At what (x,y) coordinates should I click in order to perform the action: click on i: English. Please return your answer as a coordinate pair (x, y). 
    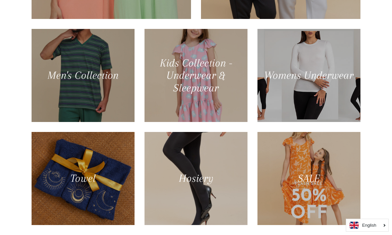
    Looking at the image, I should click on (369, 225).